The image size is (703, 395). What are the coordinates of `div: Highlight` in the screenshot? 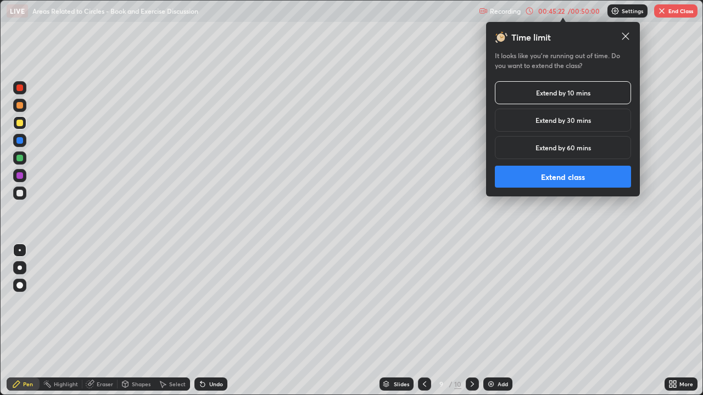 It's located at (66, 384).